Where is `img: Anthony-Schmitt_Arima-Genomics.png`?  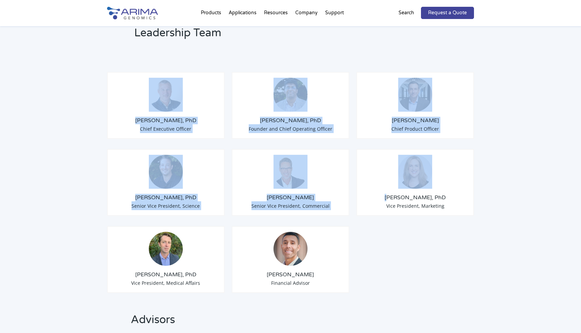 img: Anthony-Schmitt_Arima-Genomics.png is located at coordinates (166, 172).